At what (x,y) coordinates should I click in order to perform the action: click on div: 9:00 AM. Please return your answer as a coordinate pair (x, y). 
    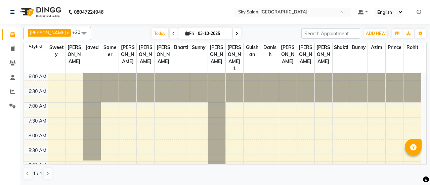
    Looking at the image, I should click on (37, 165).